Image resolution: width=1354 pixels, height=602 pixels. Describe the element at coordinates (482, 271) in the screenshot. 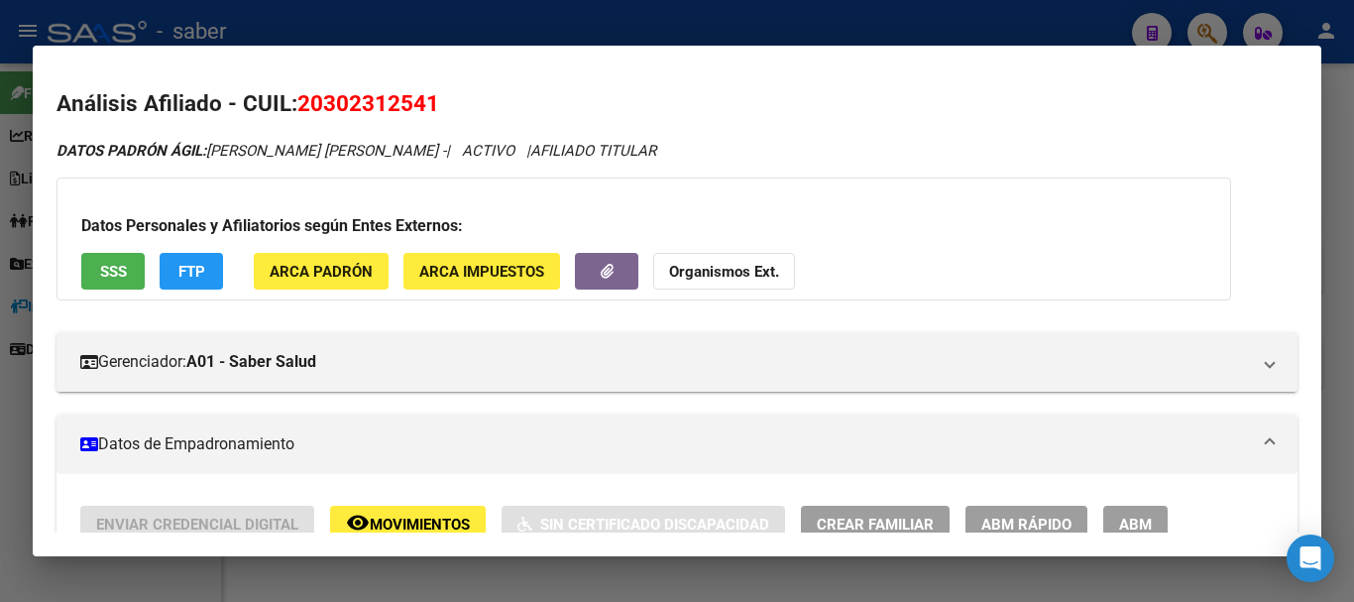

I see `button: ARCA Impuestos` at that location.